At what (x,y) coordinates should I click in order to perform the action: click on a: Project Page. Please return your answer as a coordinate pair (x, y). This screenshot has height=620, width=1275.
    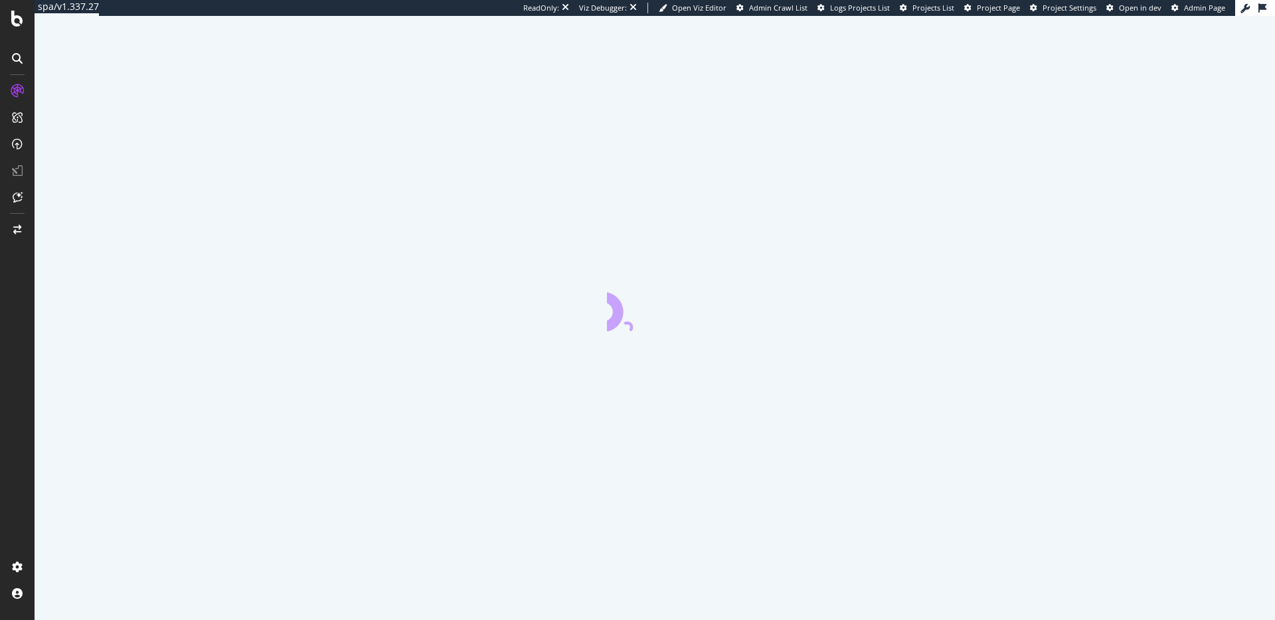
    Looking at the image, I should click on (992, 8).